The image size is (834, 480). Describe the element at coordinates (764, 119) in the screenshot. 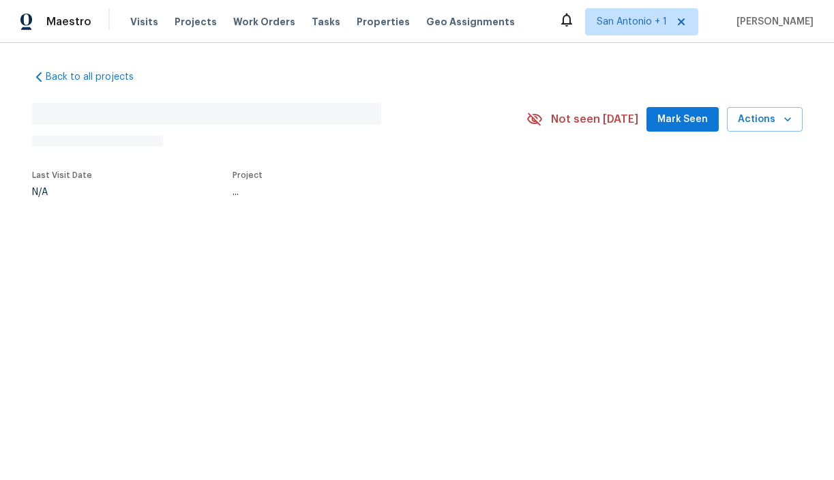

I see `span: Actions` at that location.